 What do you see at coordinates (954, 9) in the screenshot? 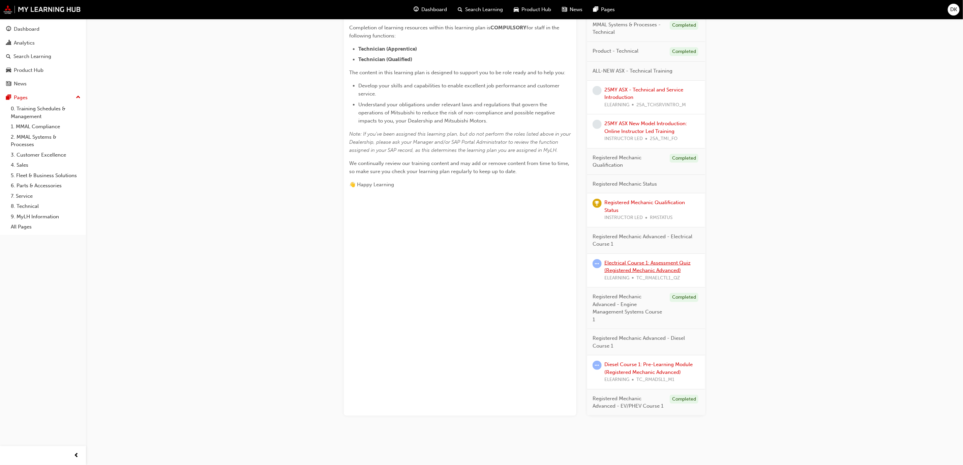
I see `span: DK` at bounding box center [954, 9].